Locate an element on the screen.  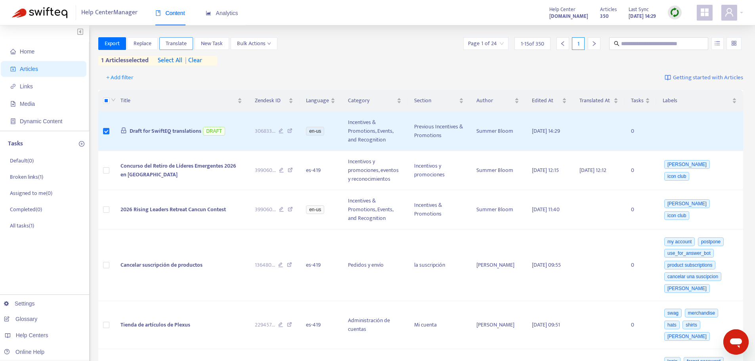
span: hats is located at coordinates (672, 325).